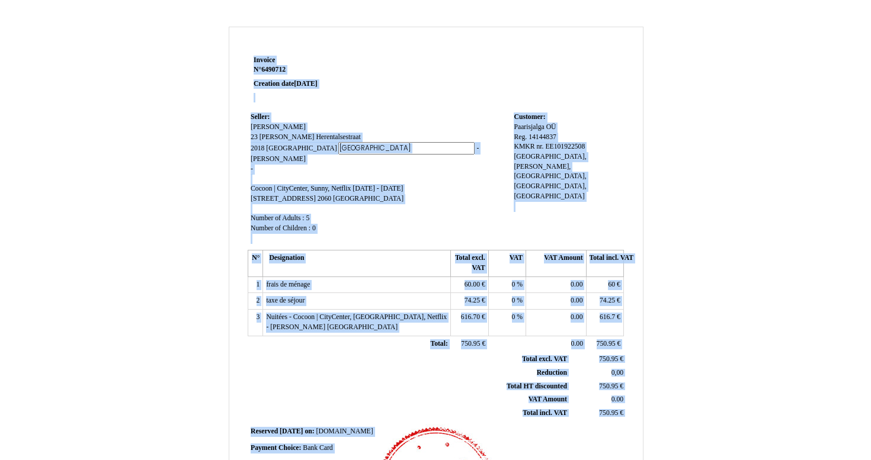  Describe the element at coordinates (255, 302) in the screenshot. I see `td: 2` at that location.